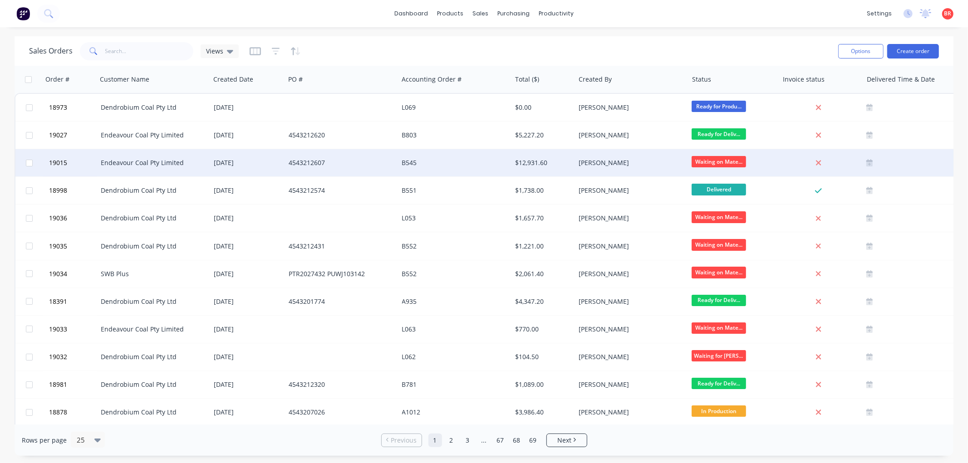 The width and height of the screenshot is (968, 463). What do you see at coordinates (556, 14) in the screenshot?
I see `div: productivity` at bounding box center [556, 14].